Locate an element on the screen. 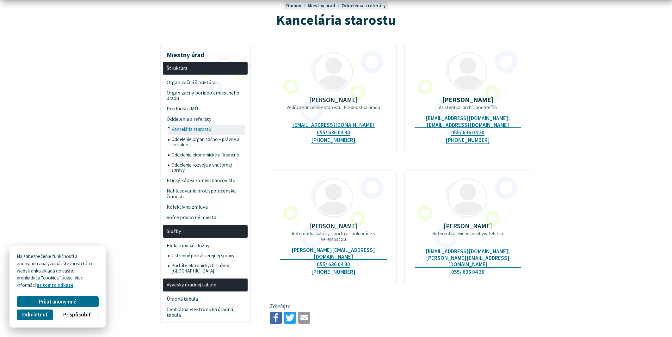 The width and height of the screenshot is (672, 337). span: Elektronické služby is located at coordinates (205, 245).